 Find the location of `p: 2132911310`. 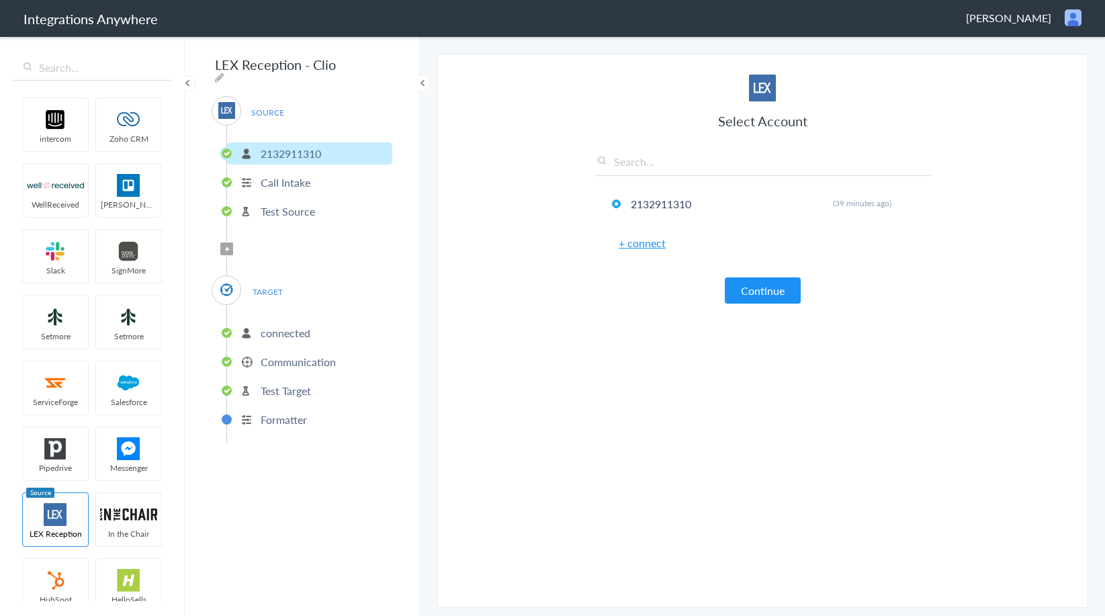

p: 2132911310 is located at coordinates (291, 153).